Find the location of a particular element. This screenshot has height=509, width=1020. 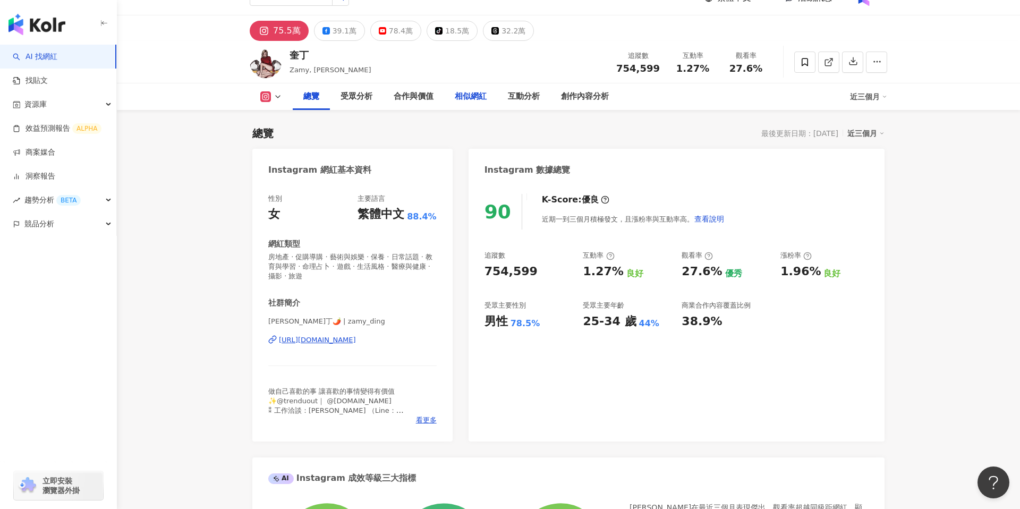

span: 查看說明 is located at coordinates (709, 219).